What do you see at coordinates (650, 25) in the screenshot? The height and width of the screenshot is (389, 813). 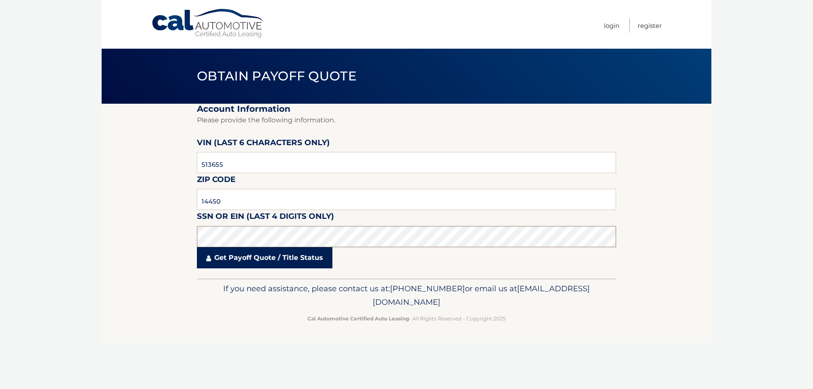 I see `a: Register` at bounding box center [650, 25].